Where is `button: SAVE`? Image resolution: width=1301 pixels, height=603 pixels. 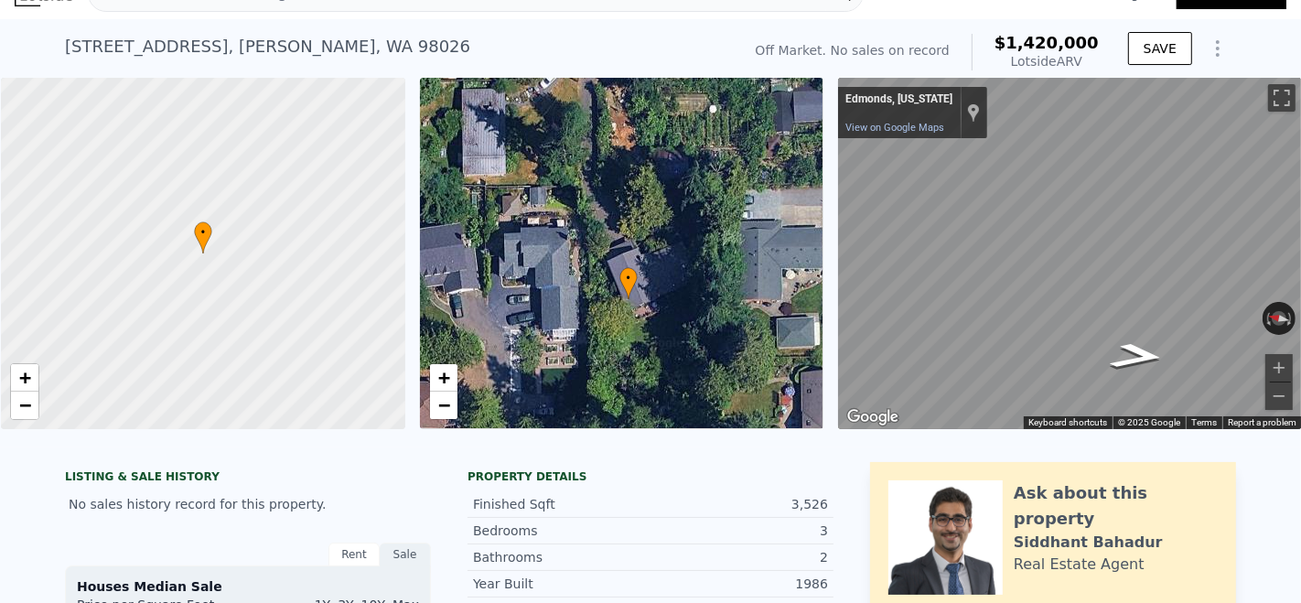
button: SAVE is located at coordinates (1160, 48).